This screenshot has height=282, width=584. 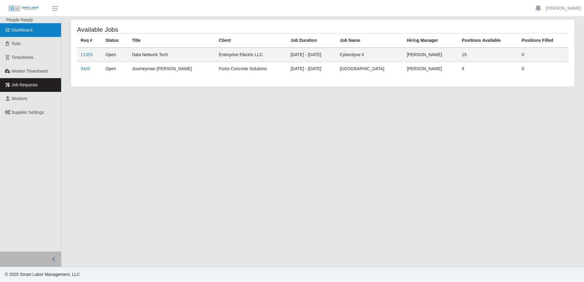 I want to click on span: People Ready, so click(x=20, y=20).